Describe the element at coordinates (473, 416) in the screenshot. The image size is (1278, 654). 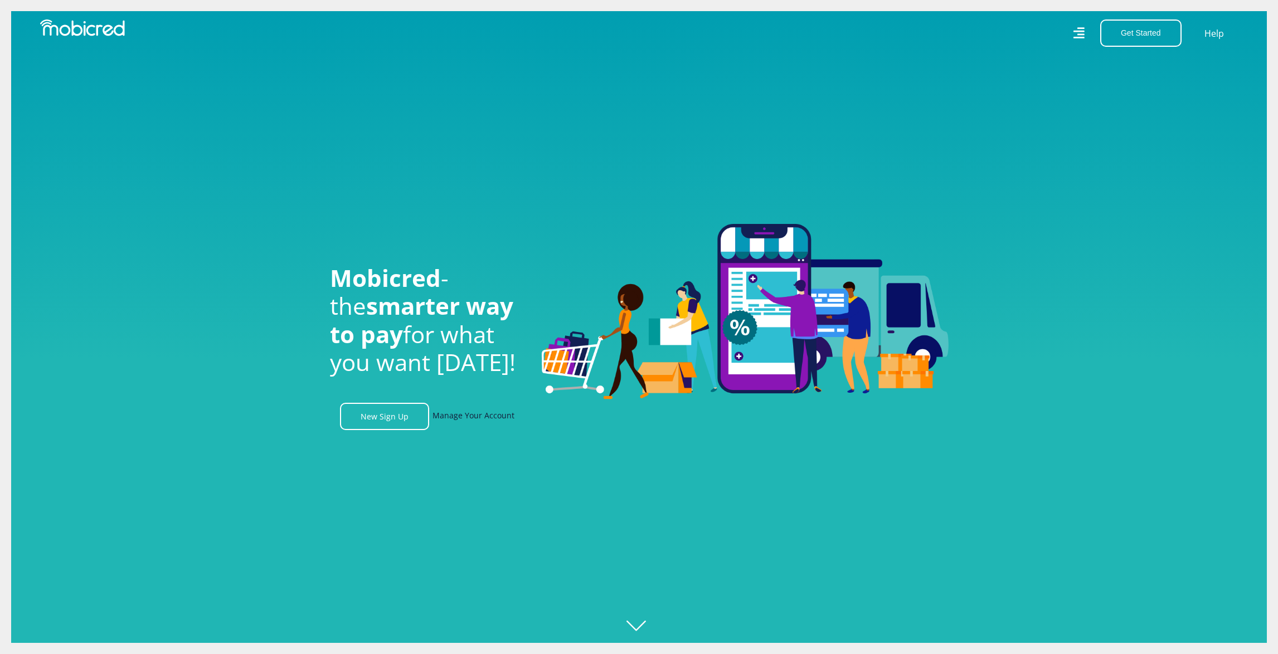
I see `a: Manage Your Account` at that location.